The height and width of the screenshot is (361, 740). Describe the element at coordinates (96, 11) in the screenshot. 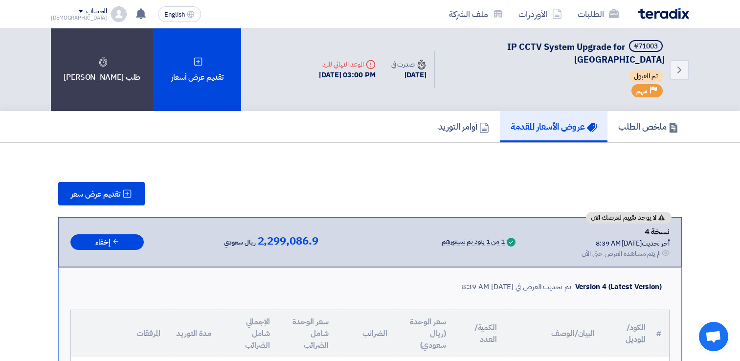

I see `div: الحساب` at that location.